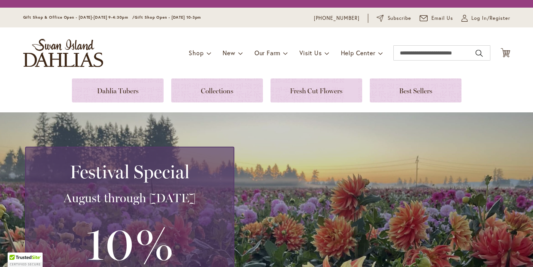 Image resolution: width=533 pixels, height=267 pixels. I want to click on span: New, so click(229, 53).